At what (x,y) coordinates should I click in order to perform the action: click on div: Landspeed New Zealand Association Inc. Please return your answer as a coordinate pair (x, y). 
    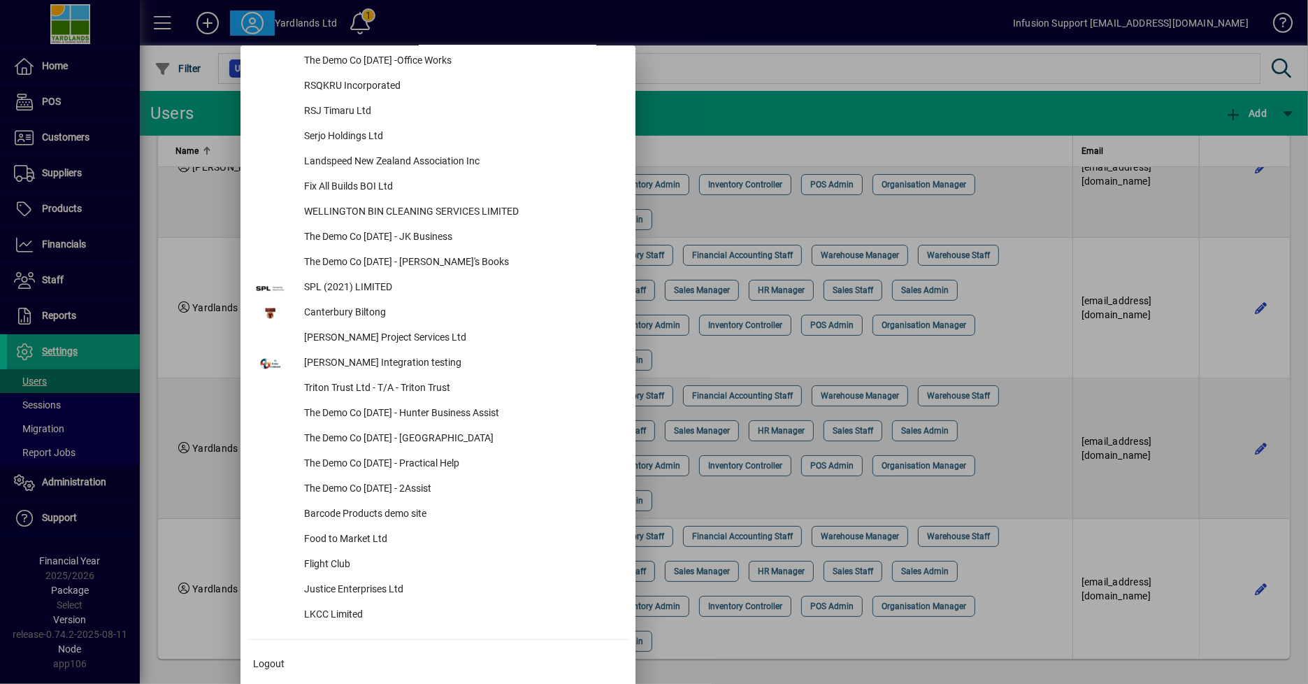
    Looking at the image, I should click on (461, 162).